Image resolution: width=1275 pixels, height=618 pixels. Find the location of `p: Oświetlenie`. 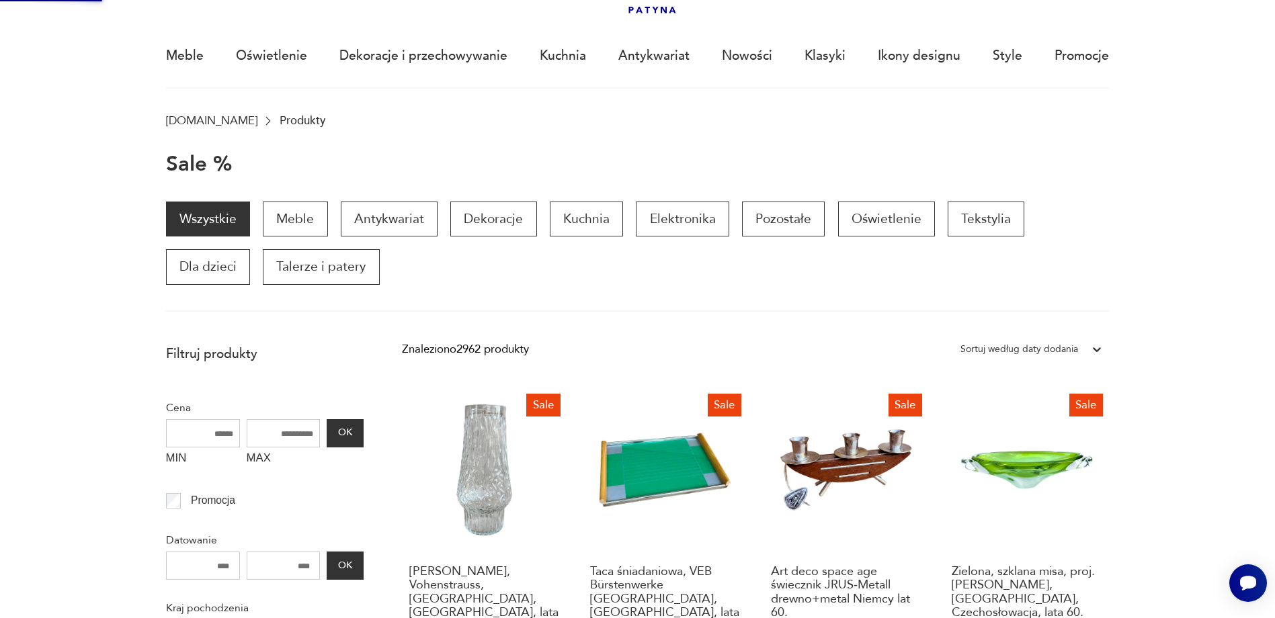

p: Oświetlenie is located at coordinates (886, 219).